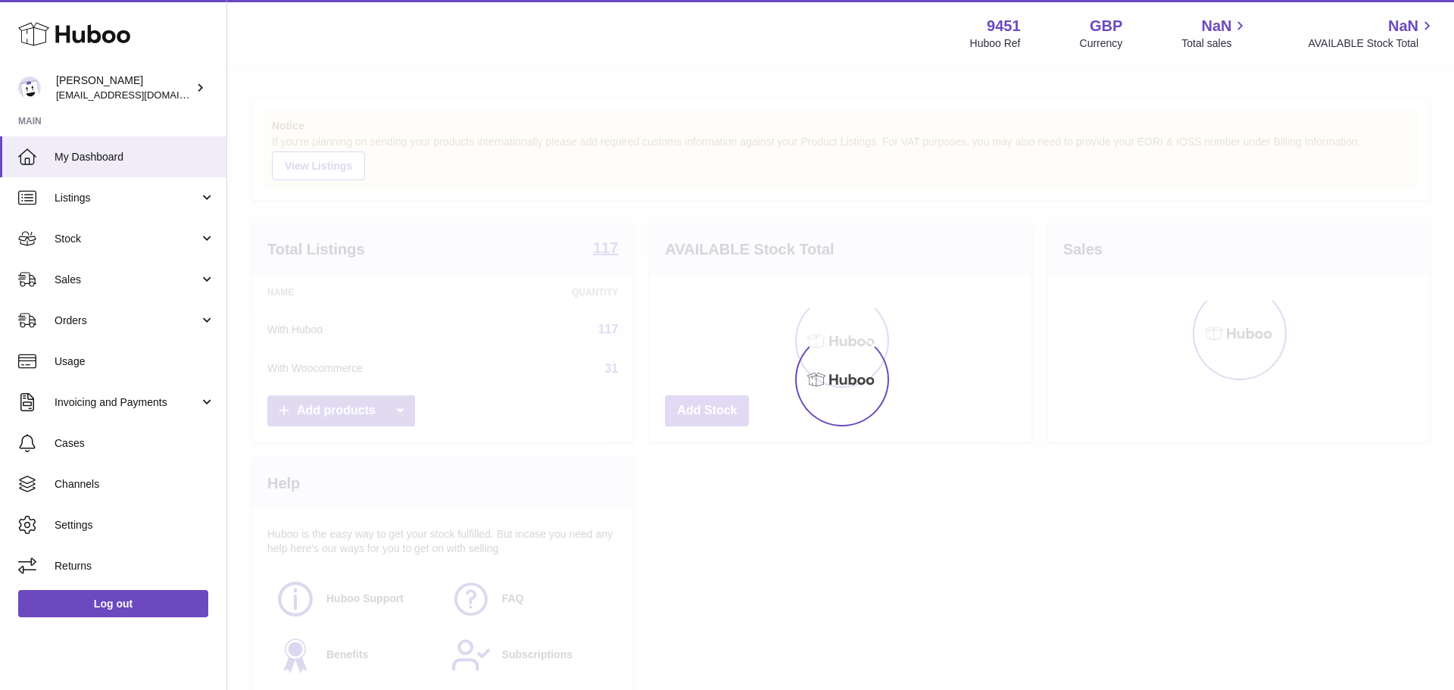 The height and width of the screenshot is (690, 1454). Describe the element at coordinates (113, 603) in the screenshot. I see `a: Log out` at that location.